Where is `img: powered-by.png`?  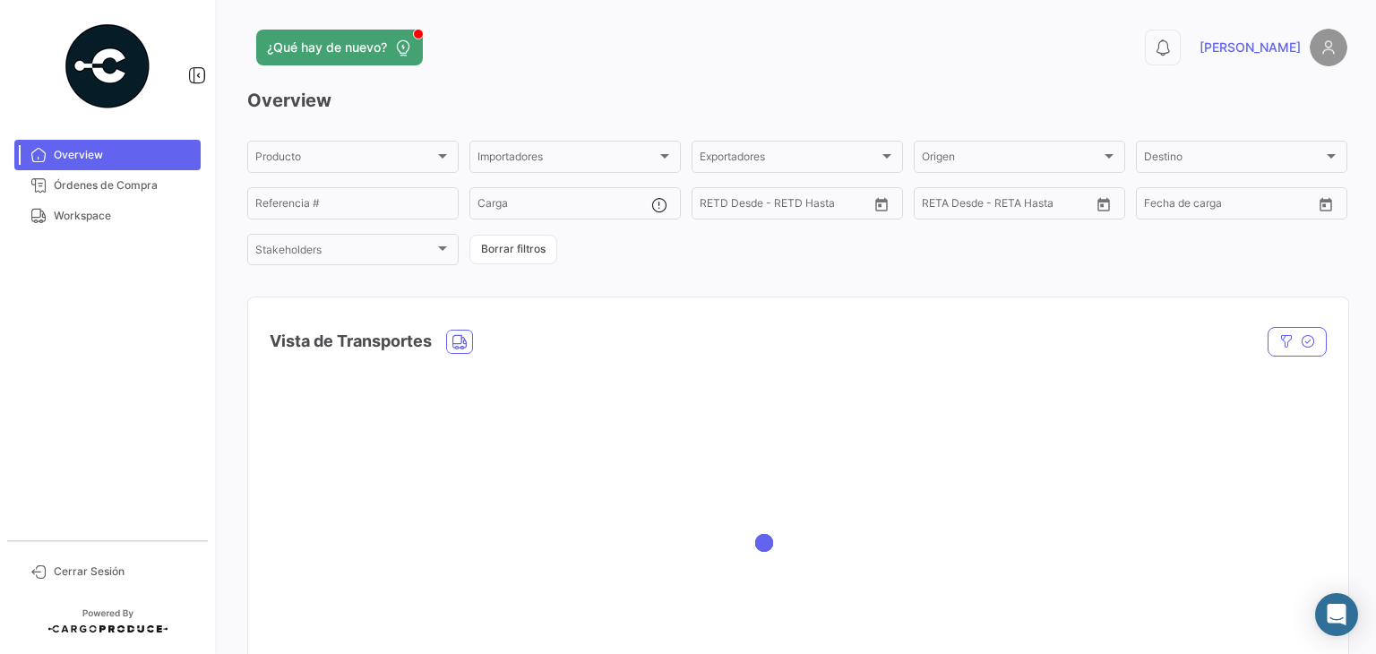 img: powered-by.png is located at coordinates (108, 66).